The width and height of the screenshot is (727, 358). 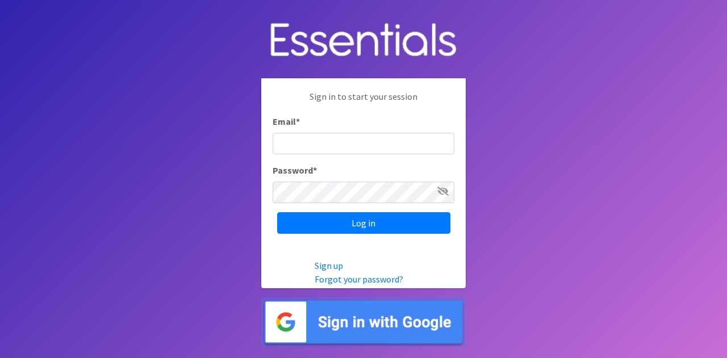 What do you see at coordinates (329, 266) in the screenshot?
I see `a: Sign up` at bounding box center [329, 266].